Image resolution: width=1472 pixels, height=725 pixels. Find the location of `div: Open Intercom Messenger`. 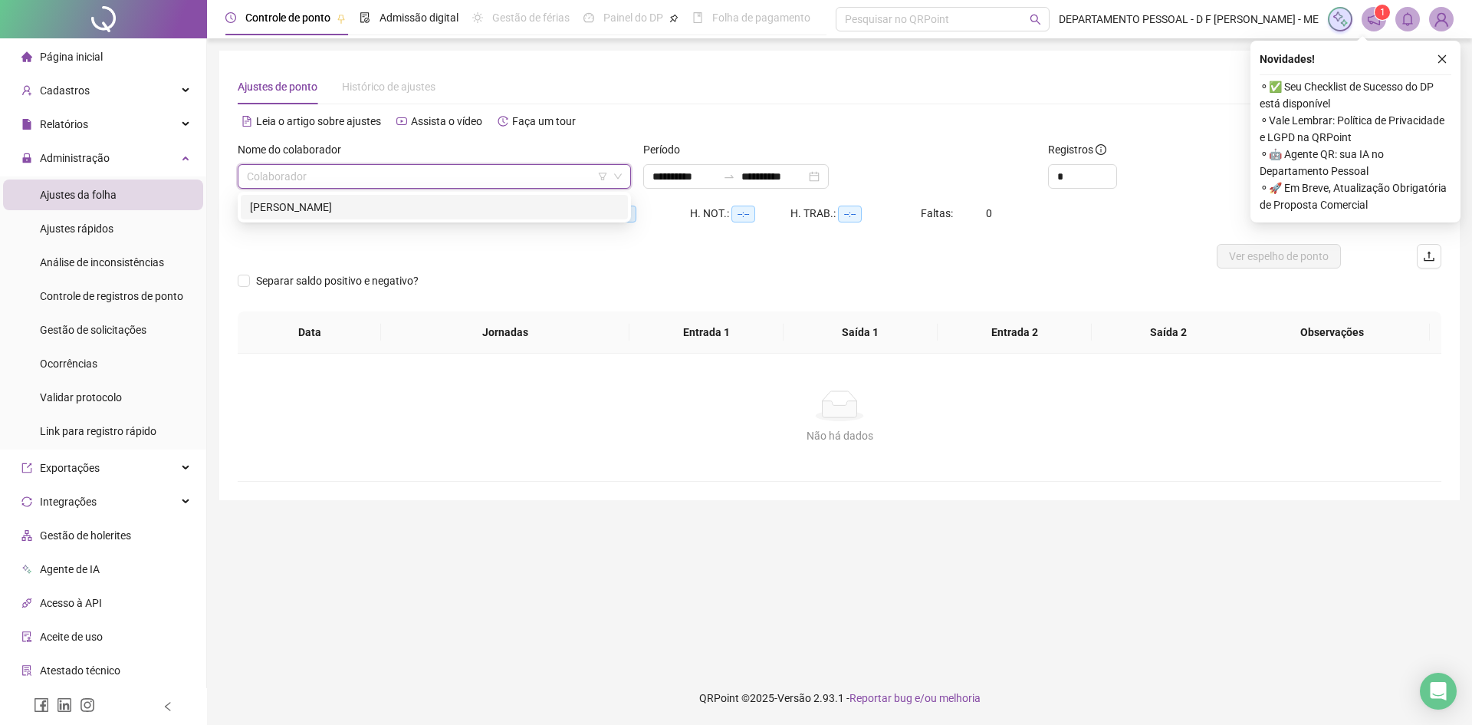

div: Open Intercom Messenger is located at coordinates (1438, 691).